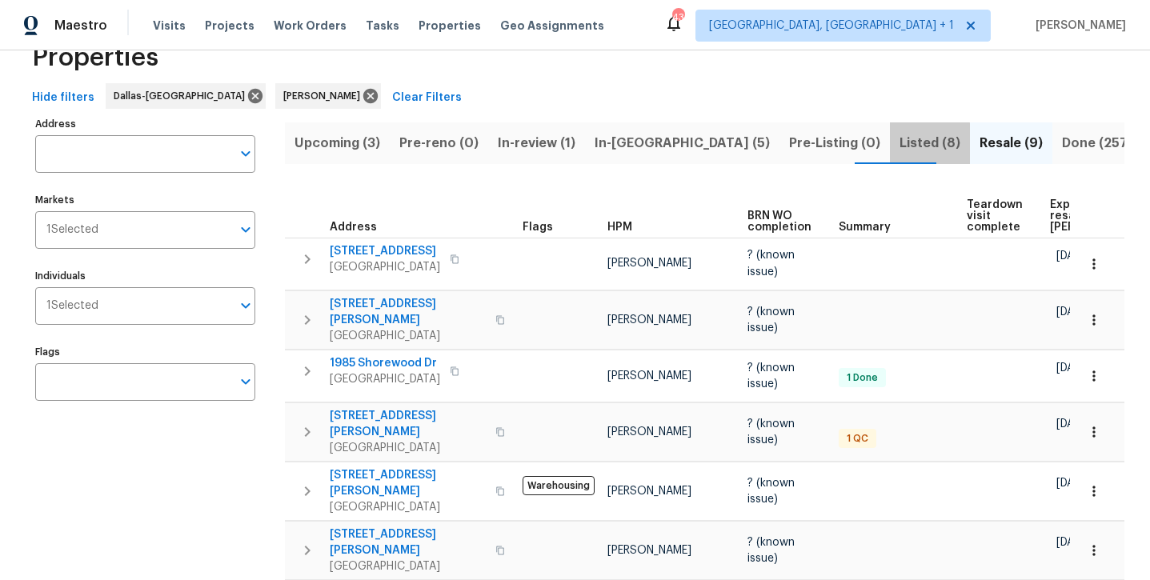  Describe the element at coordinates (930, 143) in the screenshot. I see `span: Listed (8)` at that location.